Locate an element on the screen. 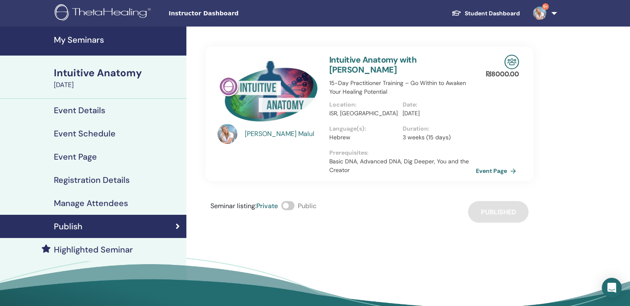 Image resolution: width=630 pixels, height=306 pixels. img: logo.png is located at coordinates (104, 13).